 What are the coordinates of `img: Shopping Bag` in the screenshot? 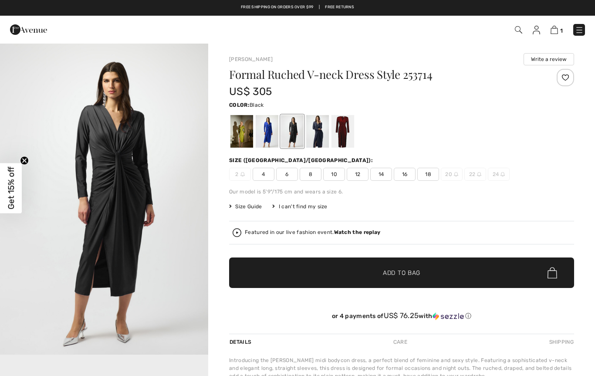 It's located at (554, 30).